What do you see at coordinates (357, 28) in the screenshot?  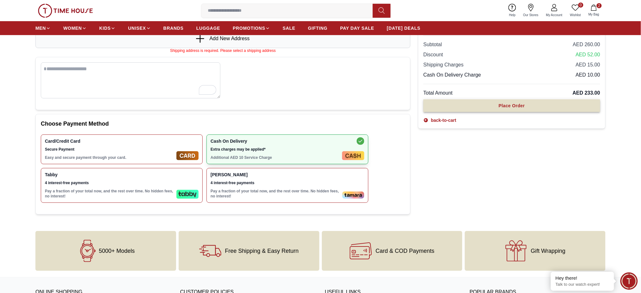 I see `span: PAY DAY SALE` at bounding box center [357, 28].